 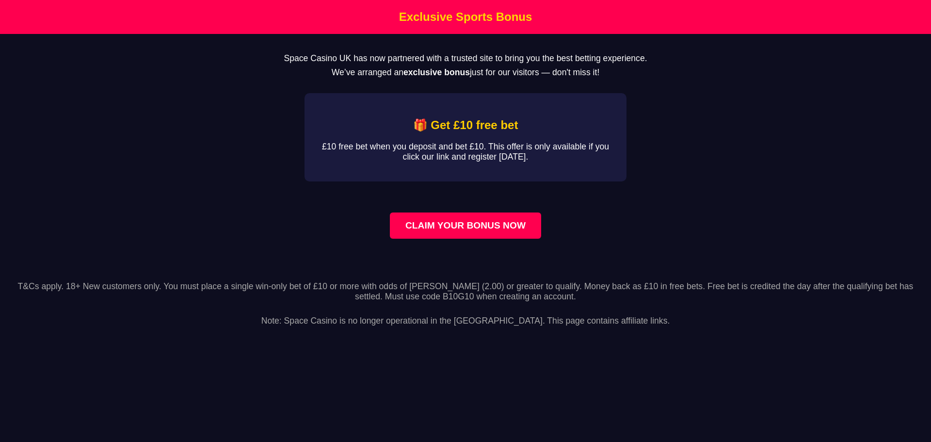 What do you see at coordinates (465, 58) in the screenshot?
I see `p: Space Casino UK has now partnered with a trusted site to bring you the best betting experience.` at bounding box center [465, 58].